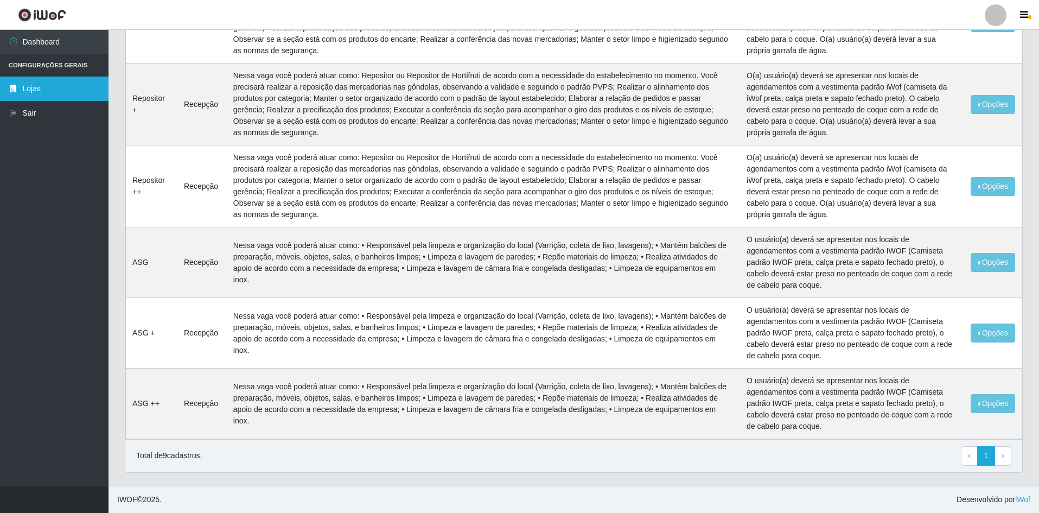  Describe the element at coordinates (1023, 499) in the screenshot. I see `a: iWof` at that location.